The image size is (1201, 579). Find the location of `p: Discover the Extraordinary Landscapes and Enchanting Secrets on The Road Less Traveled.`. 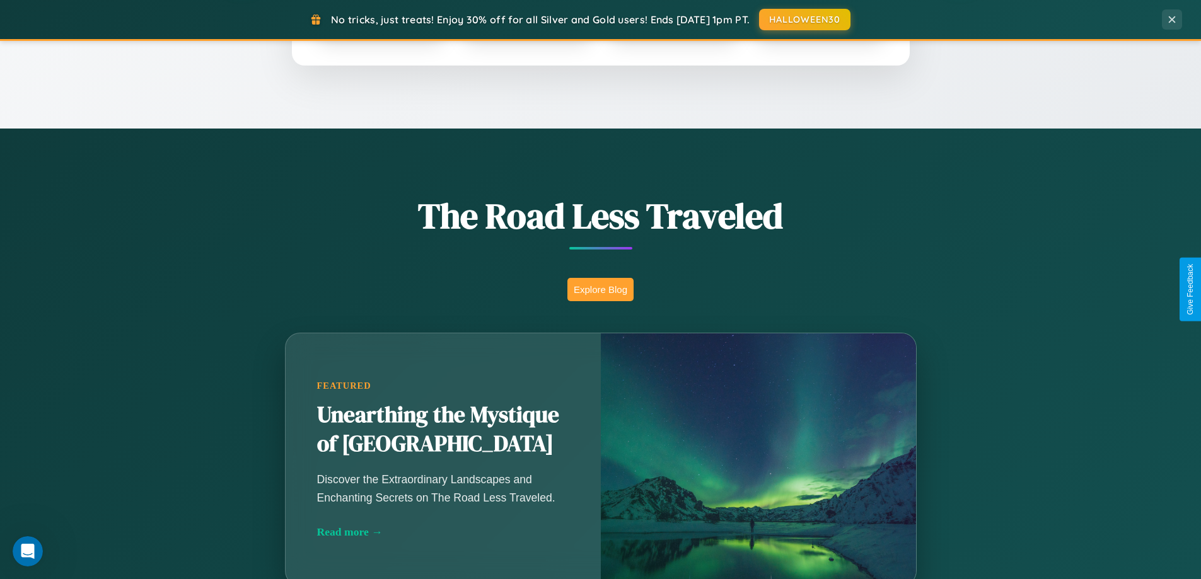

p: Discover the Extraordinary Landscapes and Enchanting Secrets on The Road Less Traveled. is located at coordinates (443, 488).